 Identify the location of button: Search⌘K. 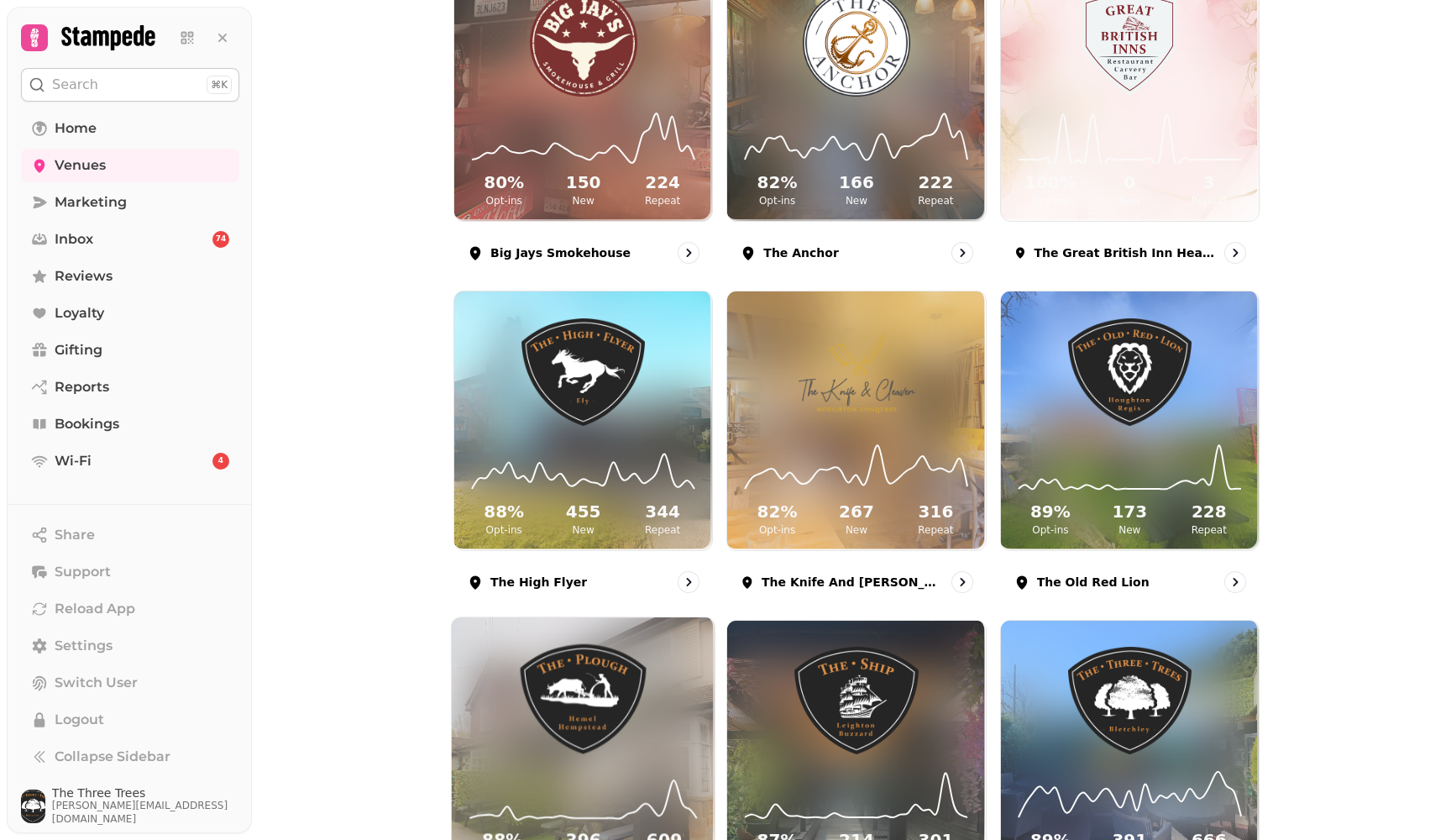
(131, 85).